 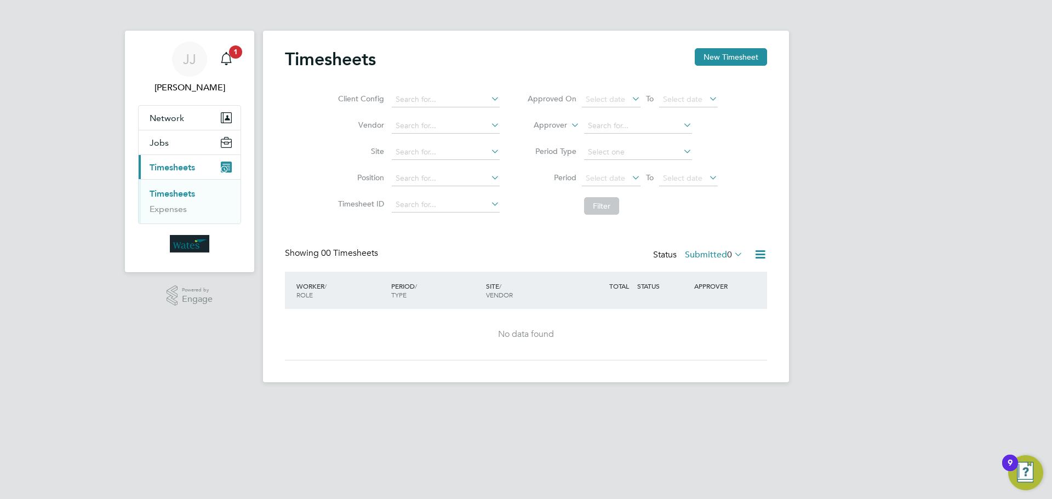 What do you see at coordinates (731, 57) in the screenshot?
I see `button: New Timesheet` at bounding box center [731, 57].